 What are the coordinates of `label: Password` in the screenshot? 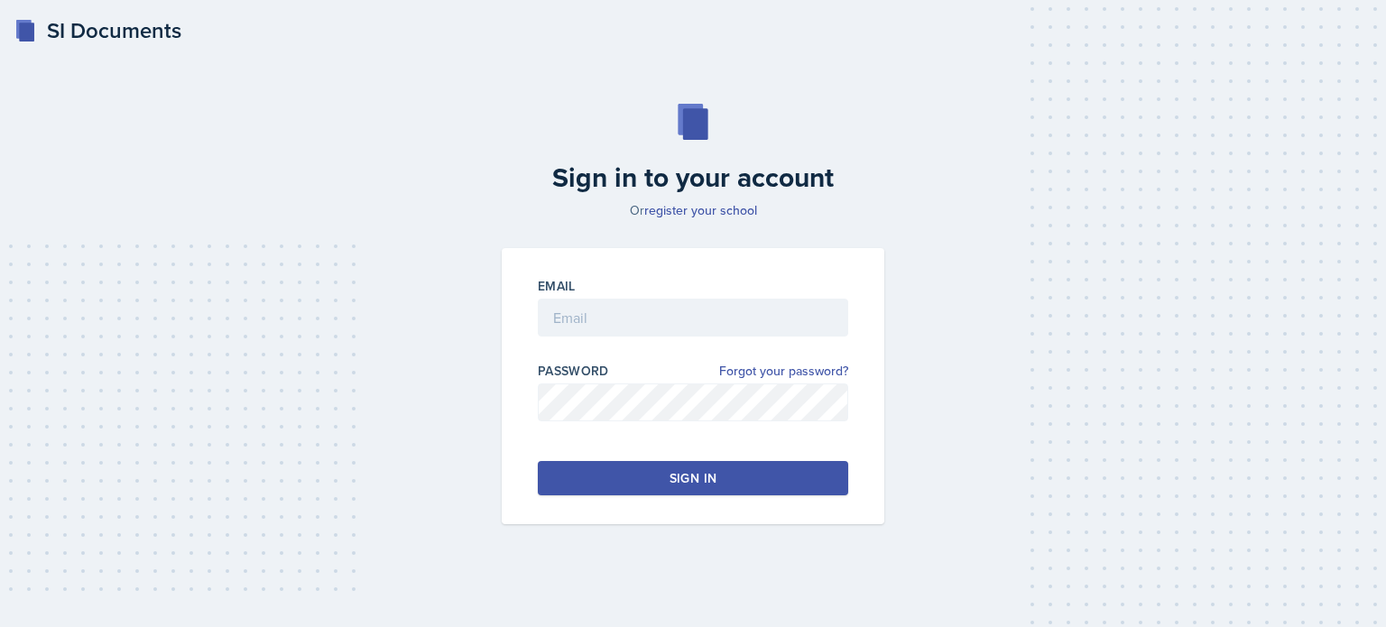 It's located at (573, 371).